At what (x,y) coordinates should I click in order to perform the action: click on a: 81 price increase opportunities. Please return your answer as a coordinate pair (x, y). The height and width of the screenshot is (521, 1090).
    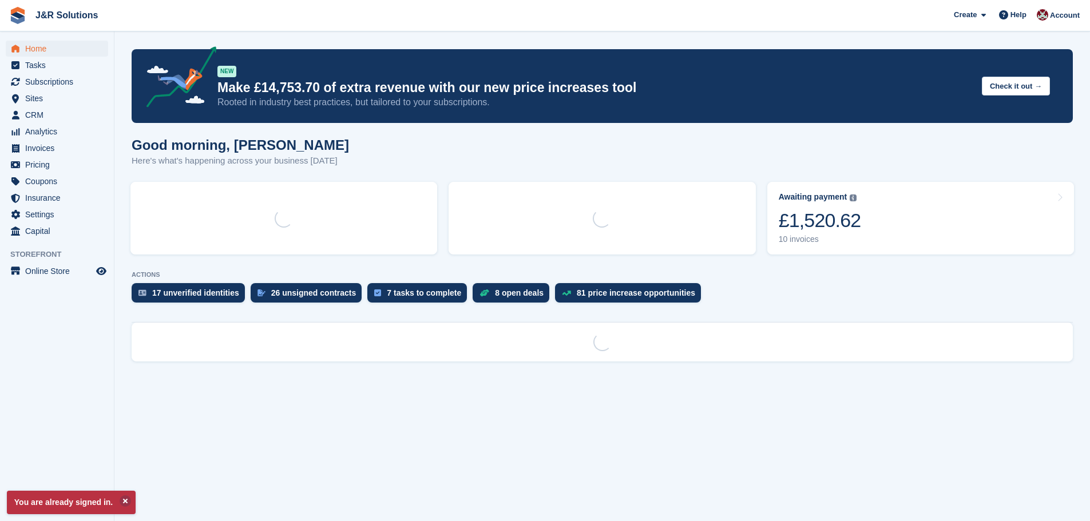
    Looking at the image, I should click on (631, 296).